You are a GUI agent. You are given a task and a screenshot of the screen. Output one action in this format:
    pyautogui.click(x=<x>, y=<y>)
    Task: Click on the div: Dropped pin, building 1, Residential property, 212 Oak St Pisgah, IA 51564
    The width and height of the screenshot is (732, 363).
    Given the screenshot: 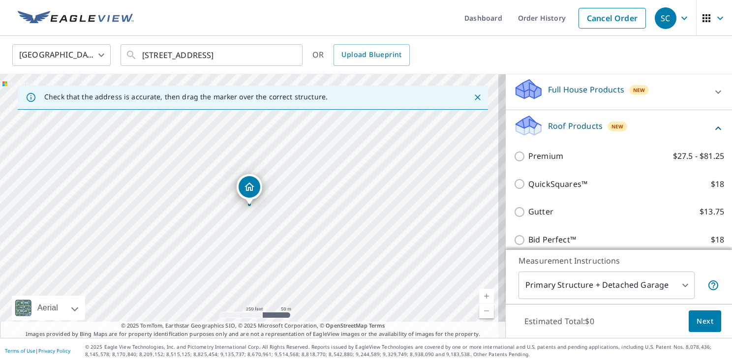 What is the action you would take?
    pyautogui.click(x=249, y=189)
    